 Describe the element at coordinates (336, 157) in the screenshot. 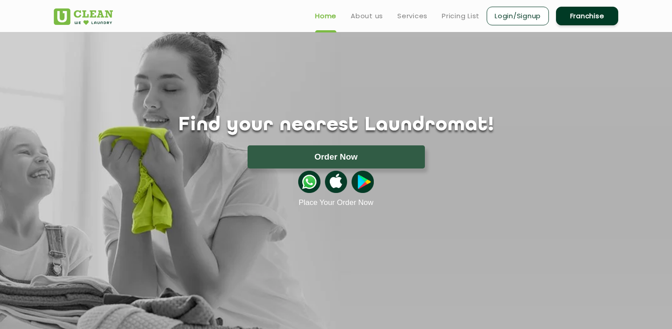

I see `button: Order Now` at that location.